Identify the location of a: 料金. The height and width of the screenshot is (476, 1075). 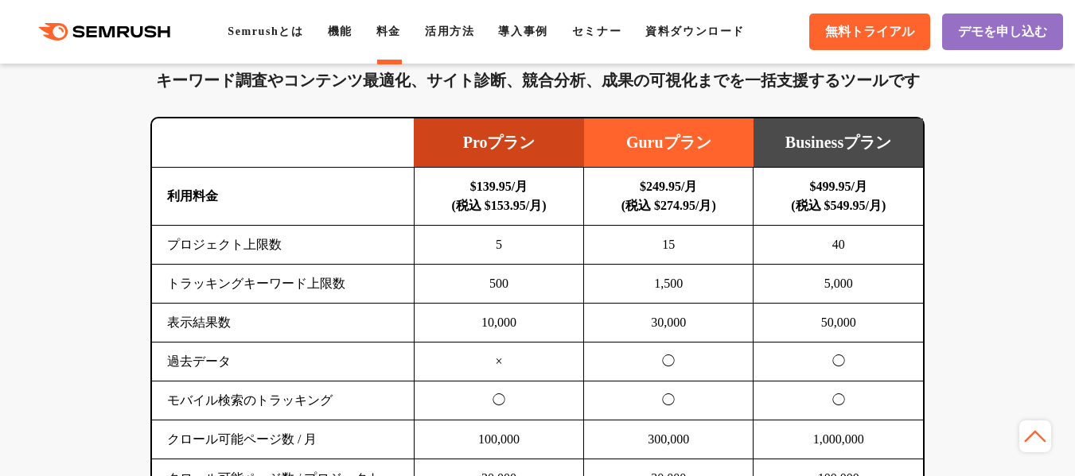
(388, 31).